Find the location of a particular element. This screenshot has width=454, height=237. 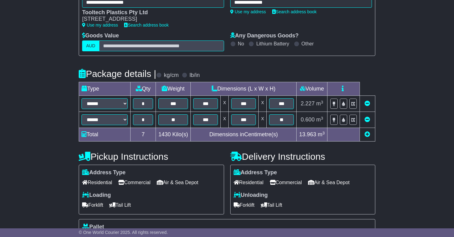

td: Kilo(s) is located at coordinates (173, 134).